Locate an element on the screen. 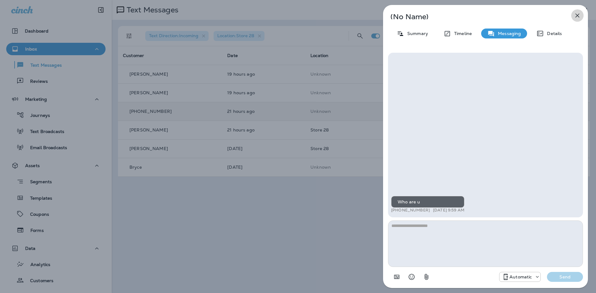  p: Timeline is located at coordinates (461, 34).